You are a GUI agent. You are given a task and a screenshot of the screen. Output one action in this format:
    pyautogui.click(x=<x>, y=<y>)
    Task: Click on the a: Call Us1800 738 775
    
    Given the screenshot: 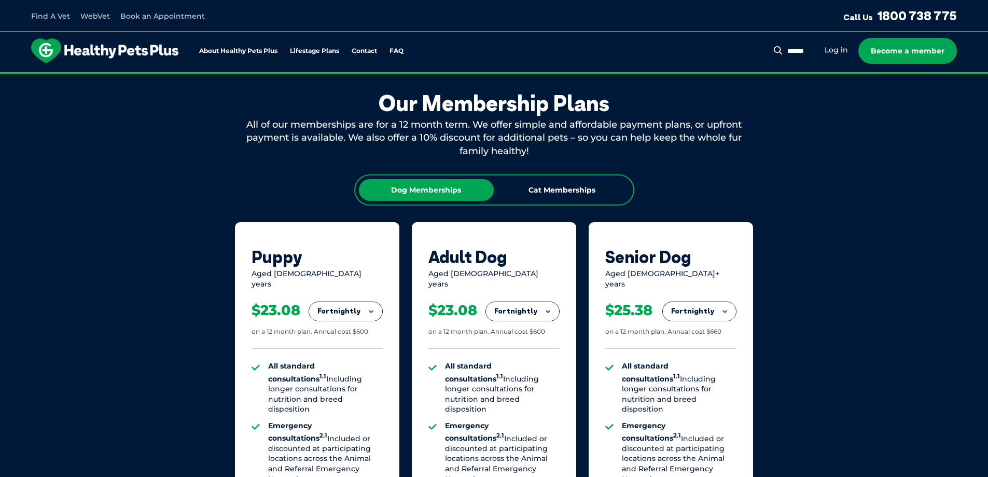 What is the action you would take?
    pyautogui.click(x=900, y=16)
    